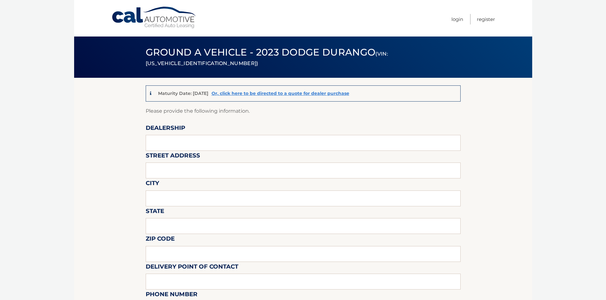 This screenshot has width=606, height=300. What do you see at coordinates (457, 19) in the screenshot?
I see `a: Login` at bounding box center [457, 19].